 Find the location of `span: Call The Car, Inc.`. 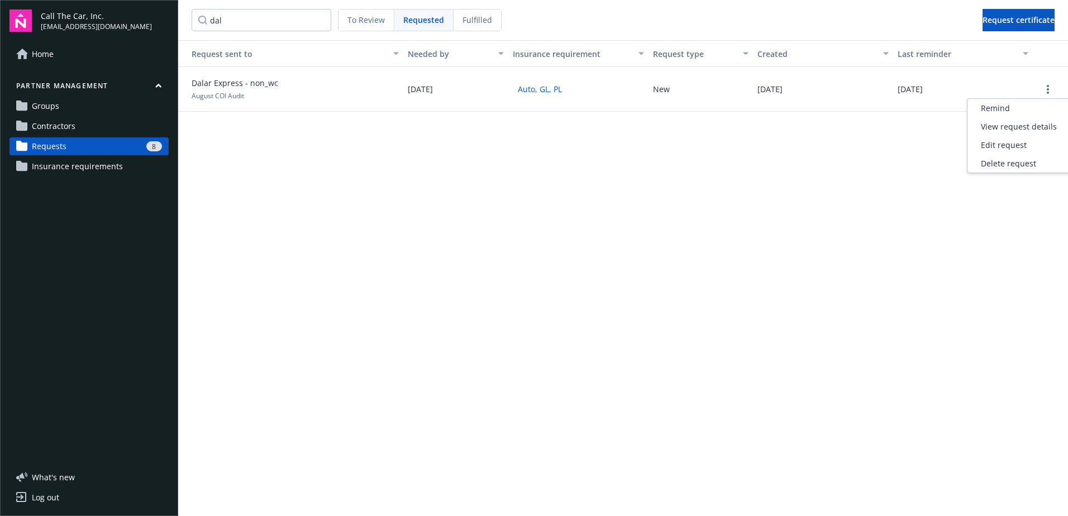

span: Call The Car, Inc. is located at coordinates (96, 16).